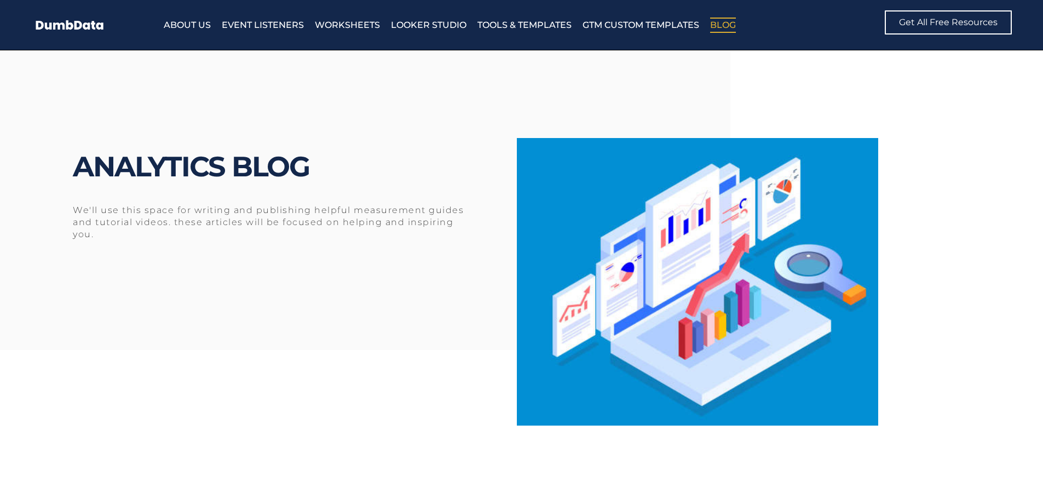 This screenshot has width=1043, height=499. What do you see at coordinates (640, 25) in the screenshot?
I see `a: GTM Custom Templates` at bounding box center [640, 25].